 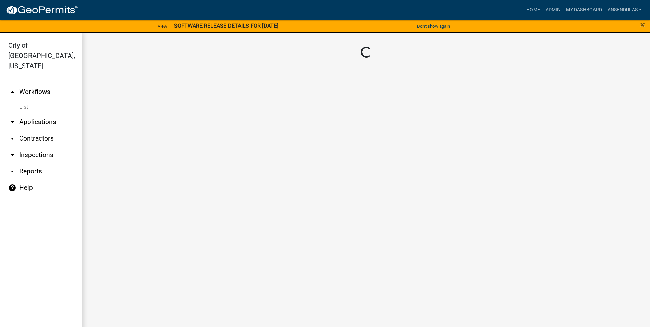 What do you see at coordinates (584, 10) in the screenshot?
I see `a: My Dashboard` at bounding box center [584, 10].